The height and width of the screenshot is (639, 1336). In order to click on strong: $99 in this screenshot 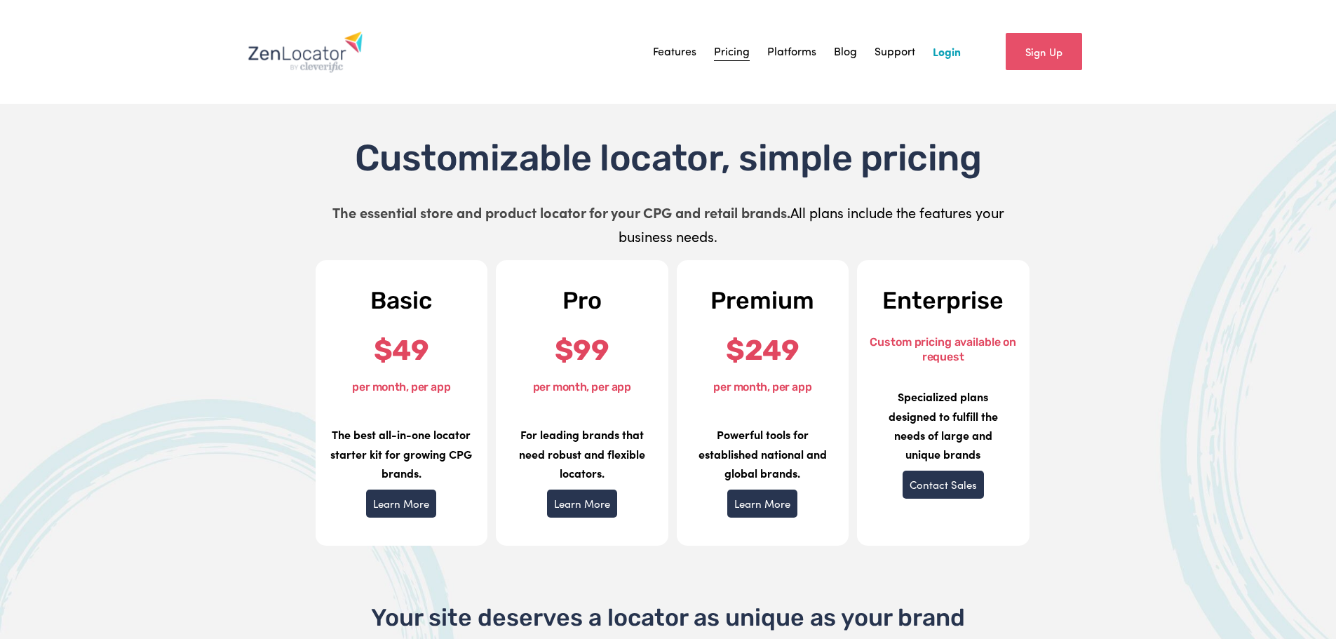, I will do `click(582, 350)`.